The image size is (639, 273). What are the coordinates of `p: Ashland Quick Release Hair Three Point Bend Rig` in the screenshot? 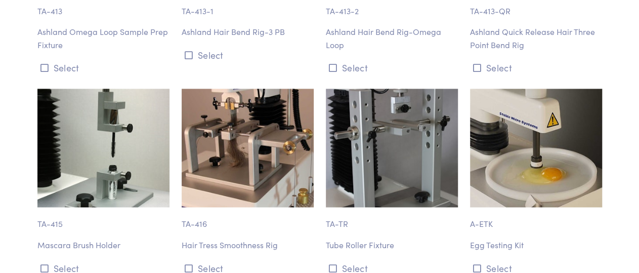 It's located at (536, 38).